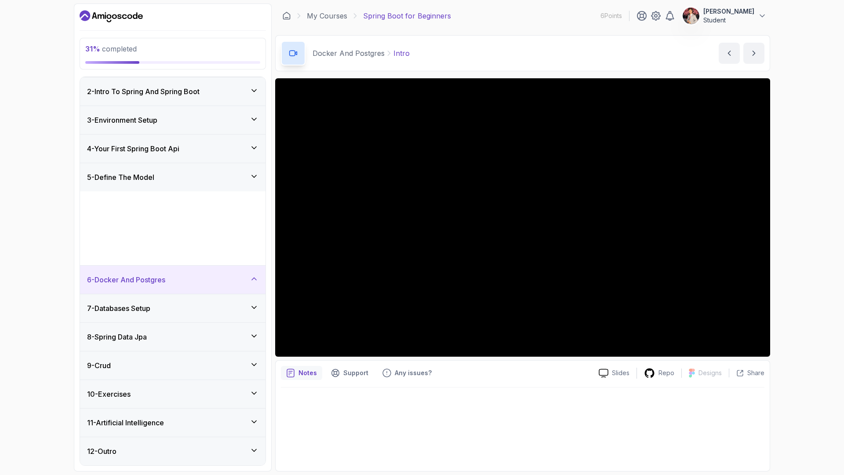 The height and width of the screenshot is (475, 844). I want to click on button: 4-Your First Spring Boot Api, so click(173, 149).